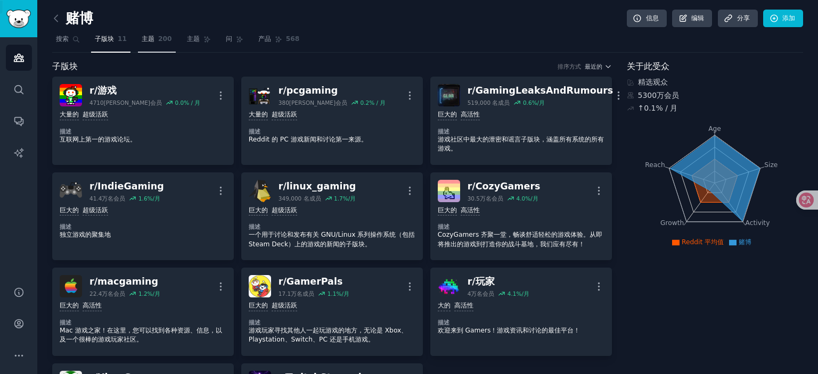  What do you see at coordinates (485, 282) in the screenshot?
I see `font: 玩家` at bounding box center [485, 282].